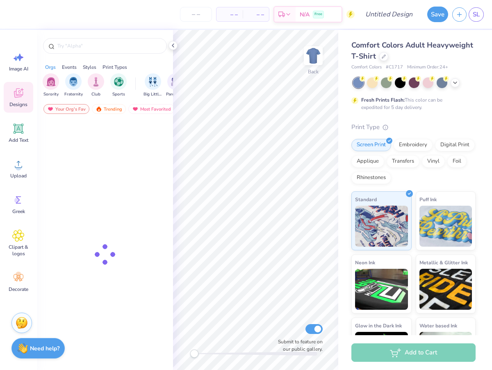 Image resolution: width=492 pixels, height=370 pixels. I want to click on span: Decorate, so click(18, 290).